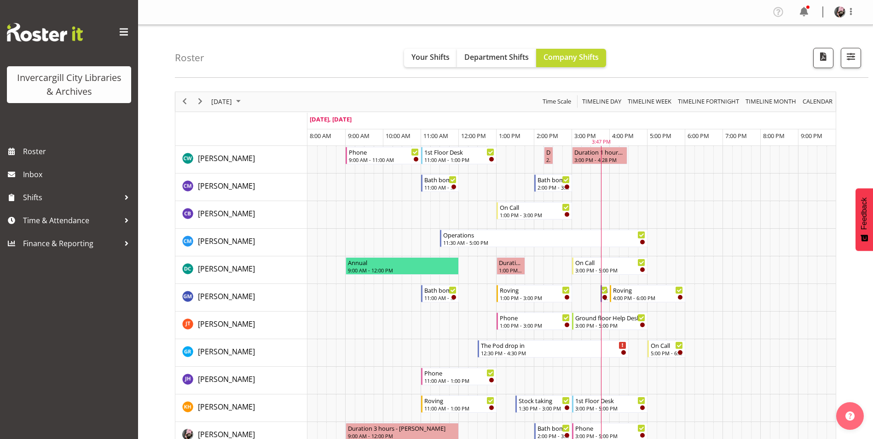 The height and width of the screenshot is (439, 873). Describe the element at coordinates (864, 214) in the screenshot. I see `span: Feedback` at that location.